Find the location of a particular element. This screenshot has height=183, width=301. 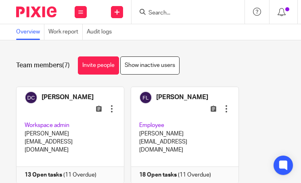

img: Pixie is located at coordinates (36, 12).